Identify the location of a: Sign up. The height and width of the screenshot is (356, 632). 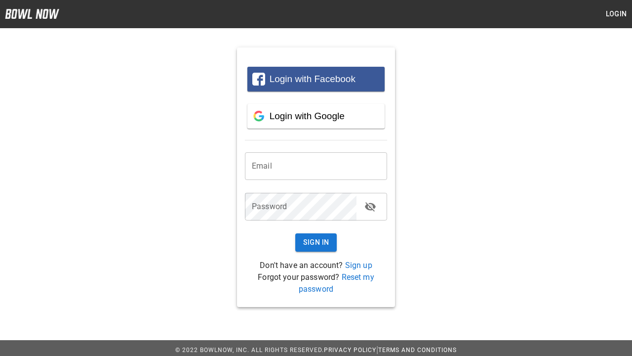
(359, 265).